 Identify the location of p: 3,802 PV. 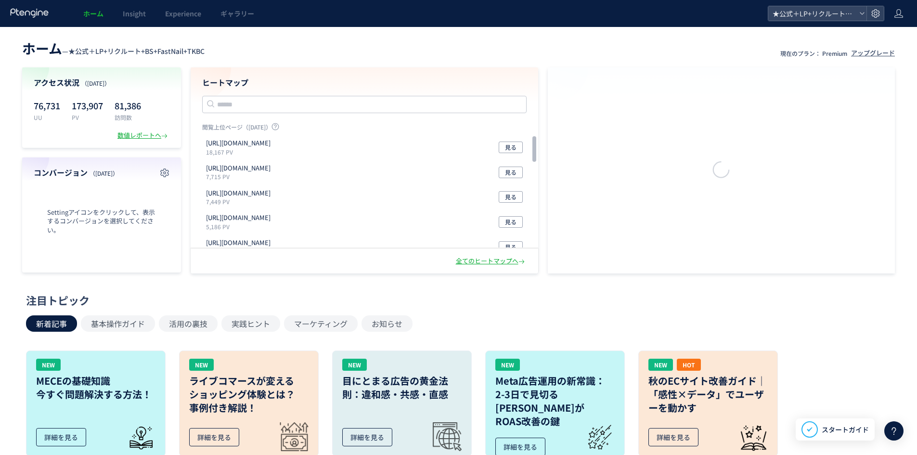
(240, 251).